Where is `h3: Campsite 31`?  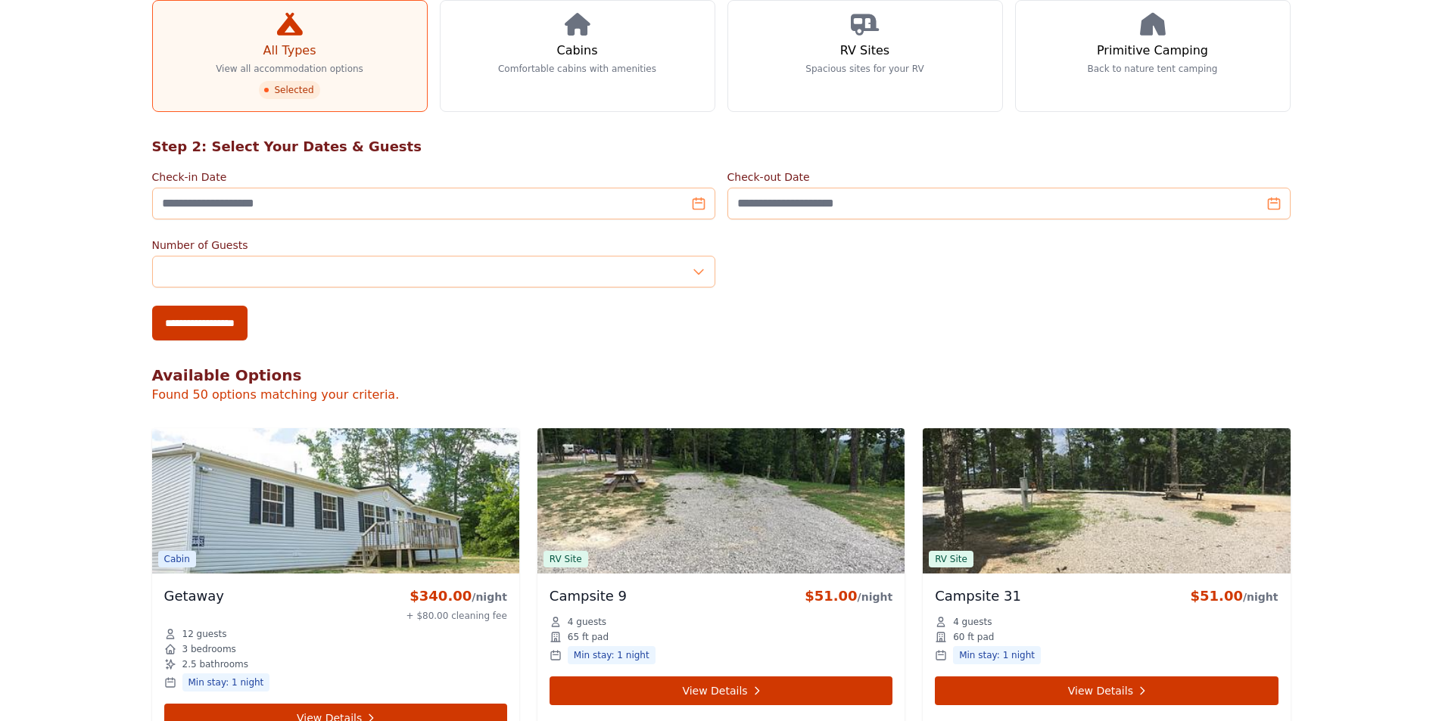
h3: Campsite 31 is located at coordinates (978, 597).